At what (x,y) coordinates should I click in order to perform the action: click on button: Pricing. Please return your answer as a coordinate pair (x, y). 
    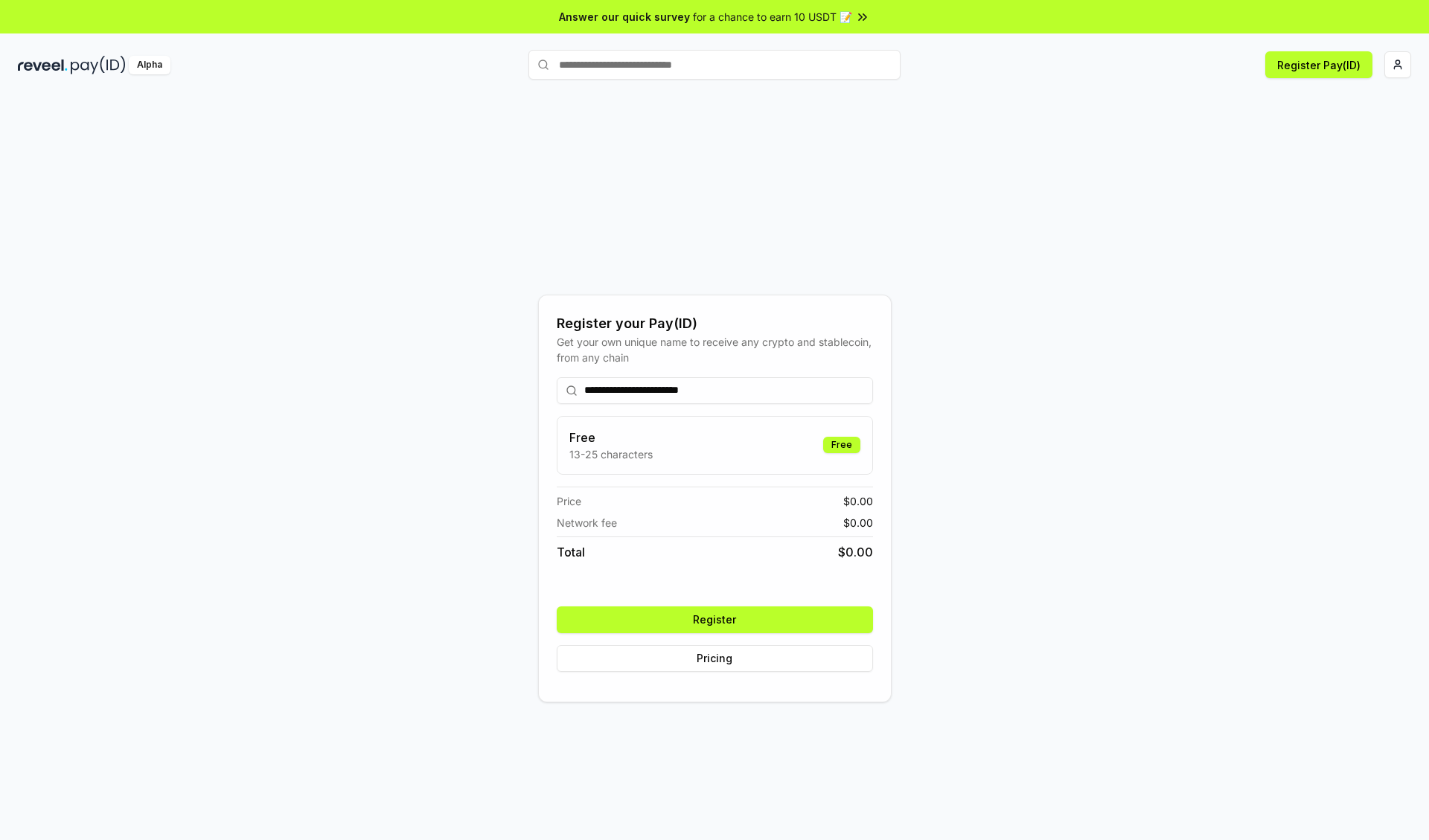
    Looking at the image, I should click on (714, 658).